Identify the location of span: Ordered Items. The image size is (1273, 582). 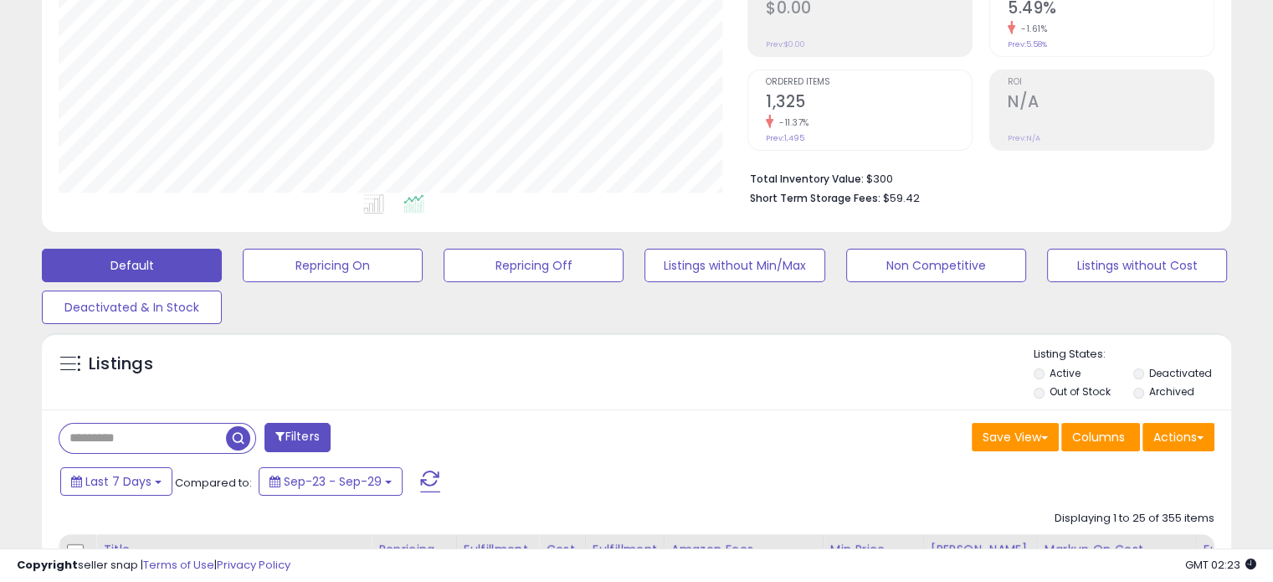
(869, 82).